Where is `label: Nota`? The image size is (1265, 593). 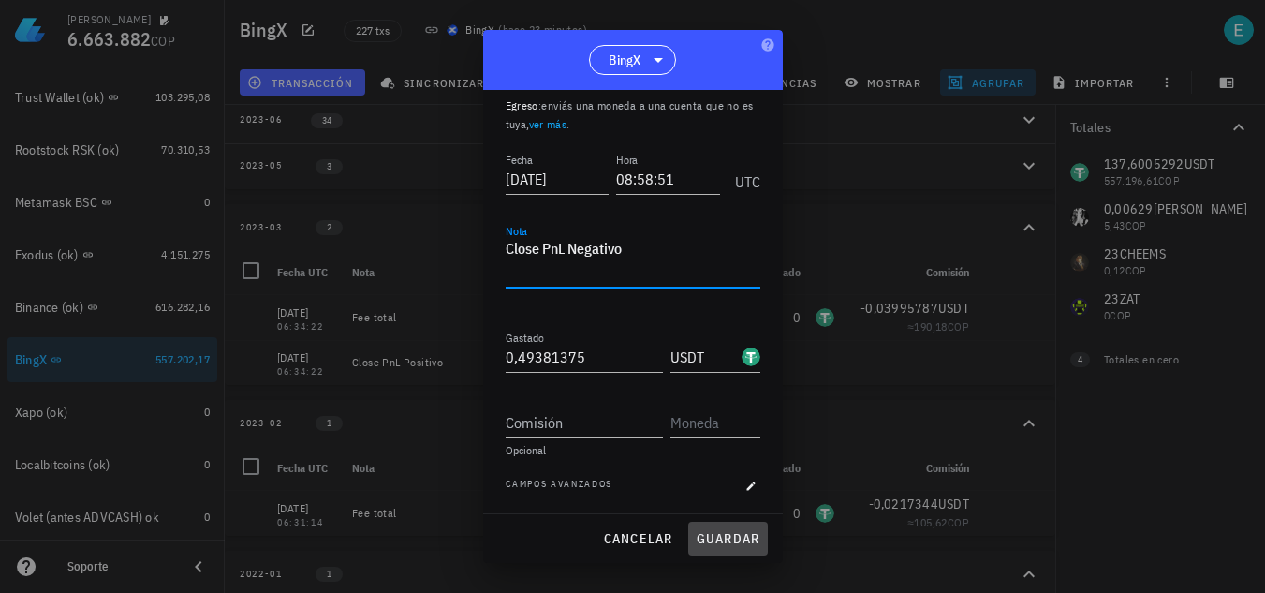
label: Nota is located at coordinates (516, 230).